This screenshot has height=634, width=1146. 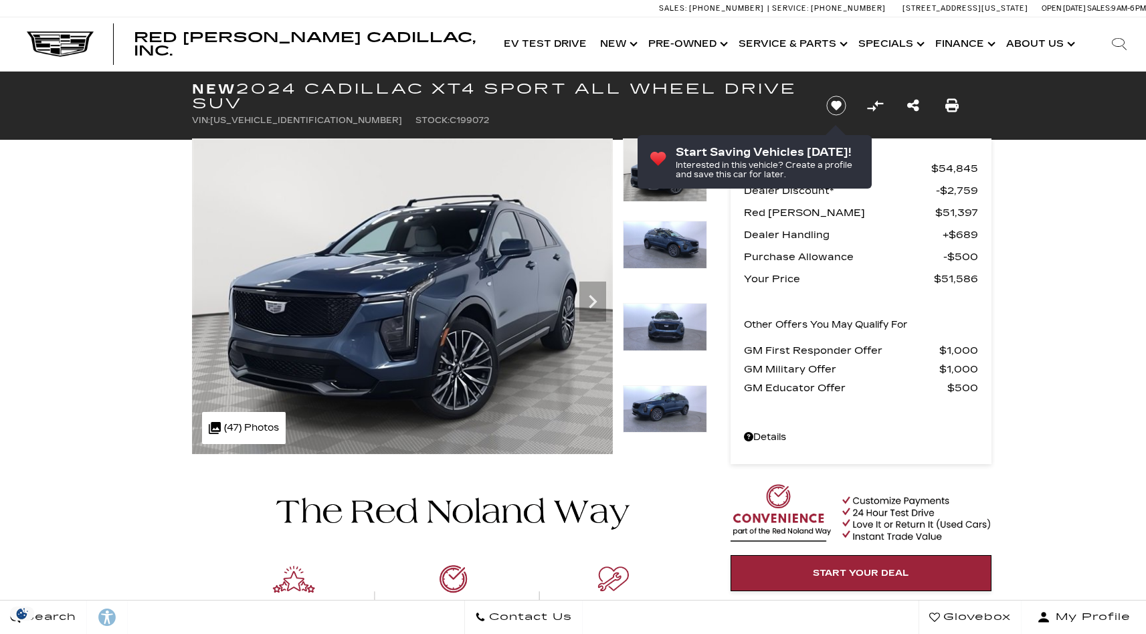 What do you see at coordinates (665, 327) in the screenshot?
I see `img: New 2024 Deep Sea Metallic Cadillac Sport image 3` at bounding box center [665, 327].